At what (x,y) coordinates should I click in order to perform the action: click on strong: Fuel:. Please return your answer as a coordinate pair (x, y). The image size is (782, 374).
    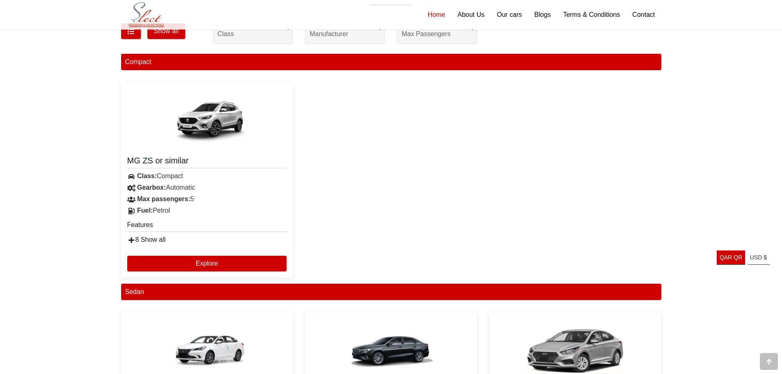
    Looking at the image, I should click on (145, 210).